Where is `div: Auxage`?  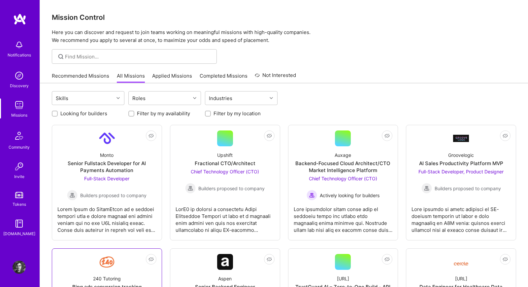 div: Auxage is located at coordinates (343, 155).